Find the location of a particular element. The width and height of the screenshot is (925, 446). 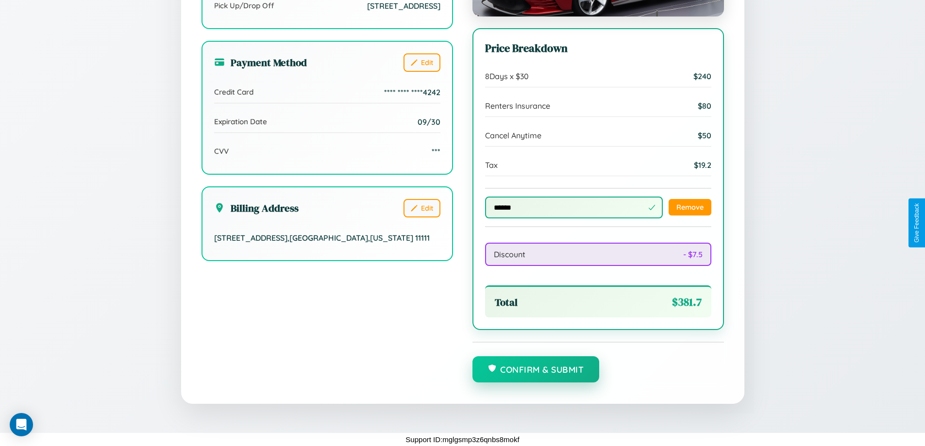

button: Confirm & Submit is located at coordinates (536, 369).